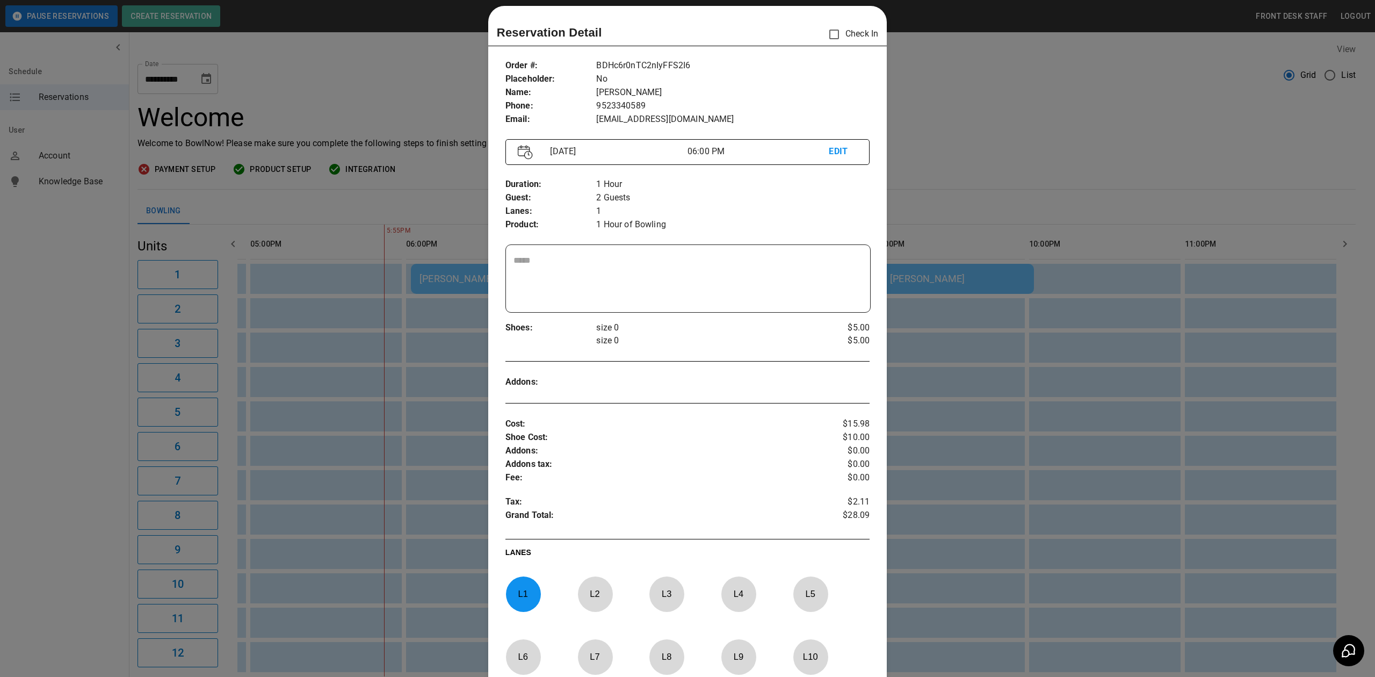  I want to click on p: Addons tax :, so click(657, 464).